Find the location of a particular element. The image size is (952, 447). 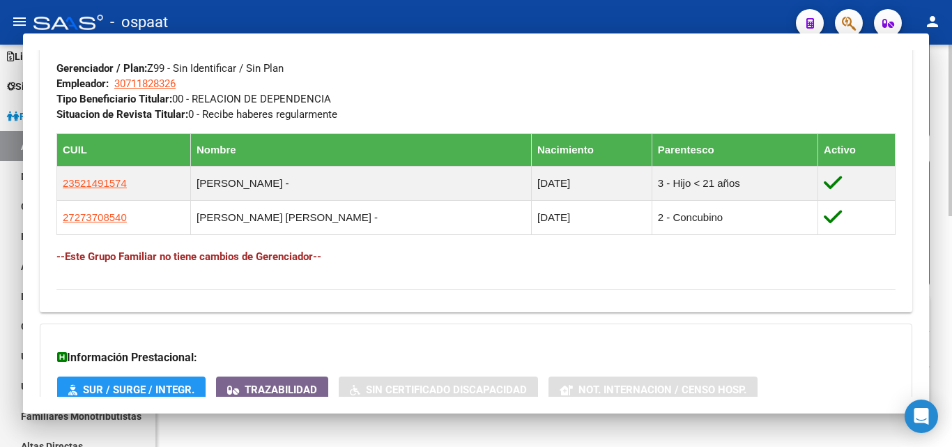

div: Open Intercom Messenger is located at coordinates (922, 416).